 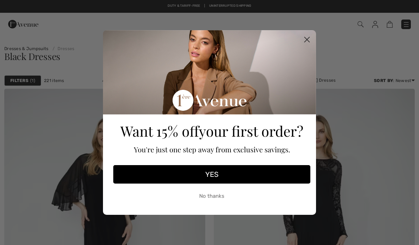 What do you see at coordinates (212, 149) in the screenshot?
I see `span: You're just one step away from exclusive savings.` at bounding box center [212, 149].